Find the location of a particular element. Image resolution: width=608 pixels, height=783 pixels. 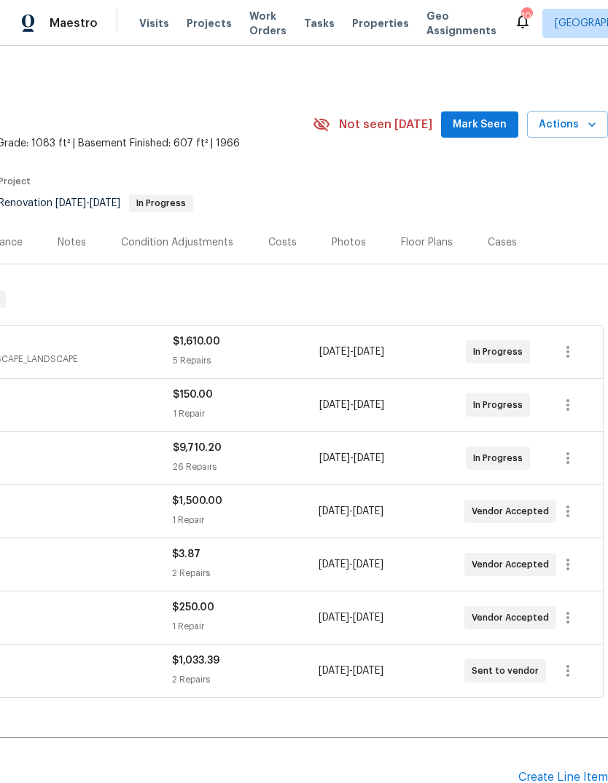

span: Maestro is located at coordinates (74, 23).